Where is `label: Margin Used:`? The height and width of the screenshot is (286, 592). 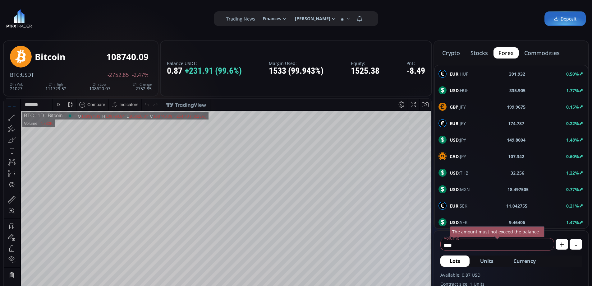 label: Margin Used: is located at coordinates (296, 63).